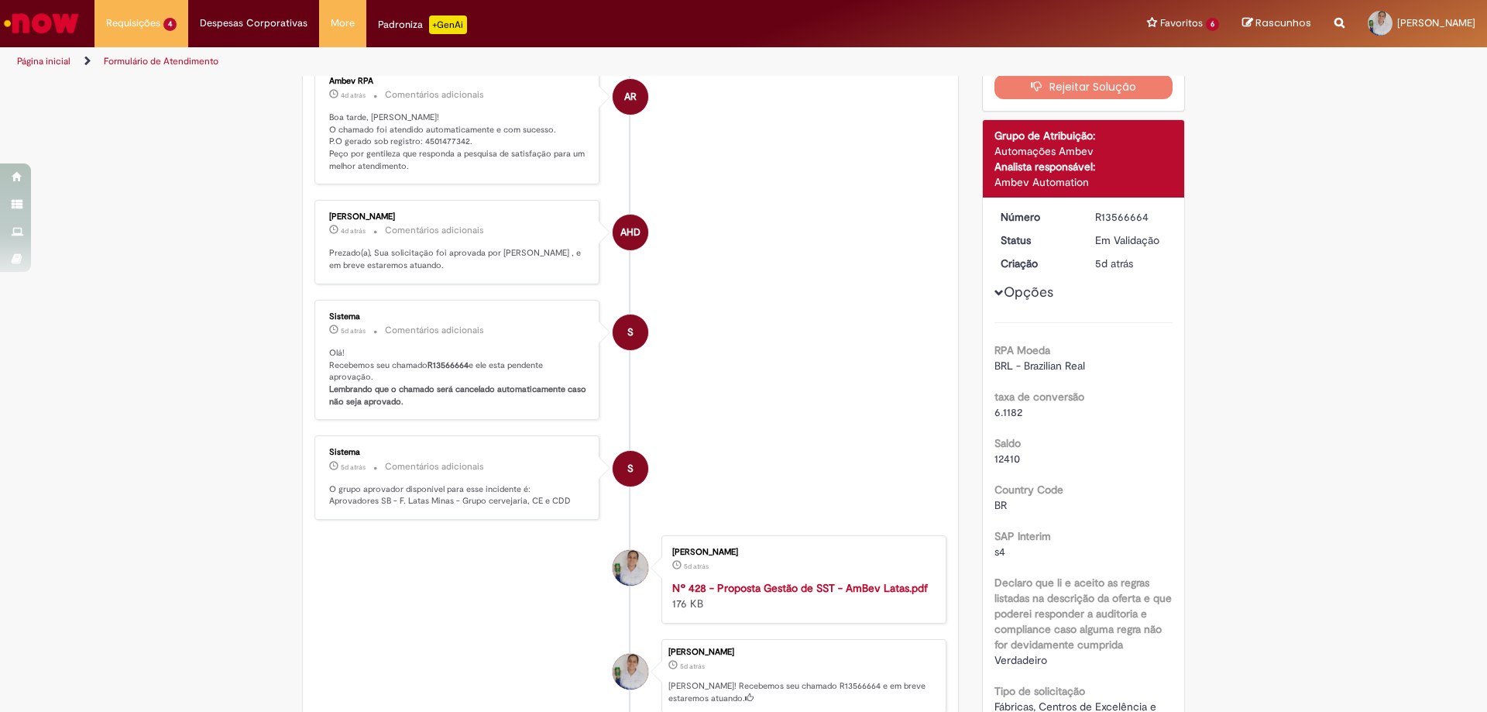 This screenshot has height=712, width=1487. Describe the element at coordinates (1277, 23) in the screenshot. I see `a: Rascunhos` at that location.